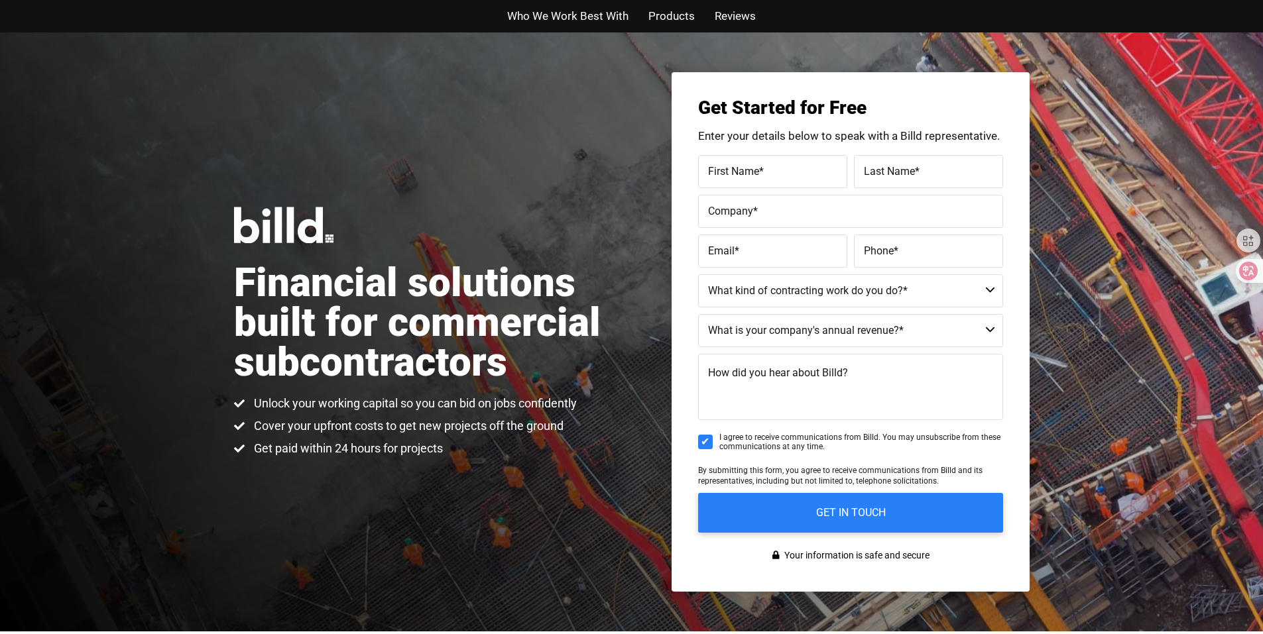 The width and height of the screenshot is (1263, 634). I want to click on h1: Financial solutions built for commercial subcontractors, so click(433, 323).